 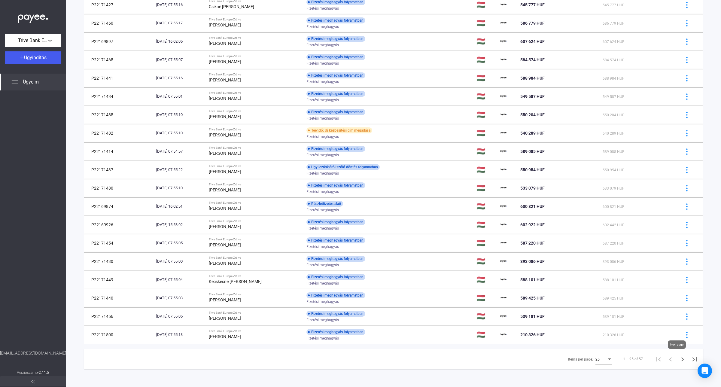 I want to click on span: Ügyeim, so click(x=31, y=82).